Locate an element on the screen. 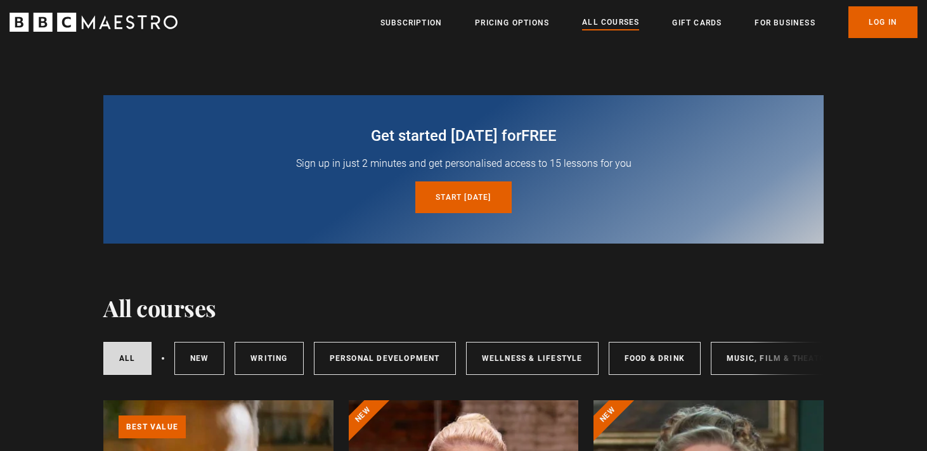 This screenshot has height=451, width=927. a: New is located at coordinates (200, 358).